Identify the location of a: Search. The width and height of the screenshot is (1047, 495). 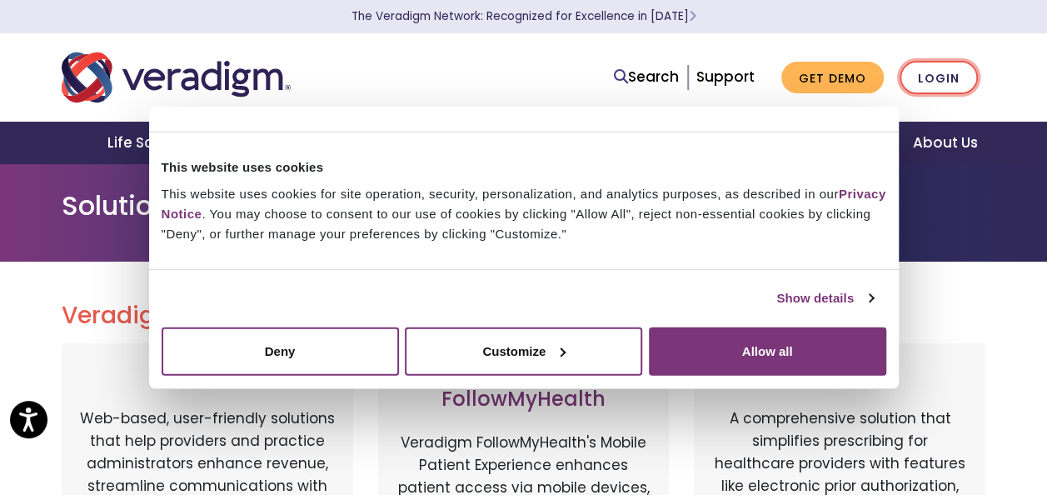
(646, 77).